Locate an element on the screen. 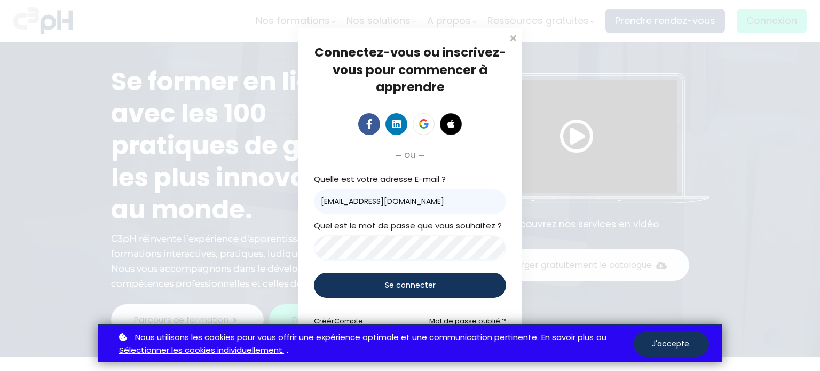  span: ou is located at coordinates (410, 155).